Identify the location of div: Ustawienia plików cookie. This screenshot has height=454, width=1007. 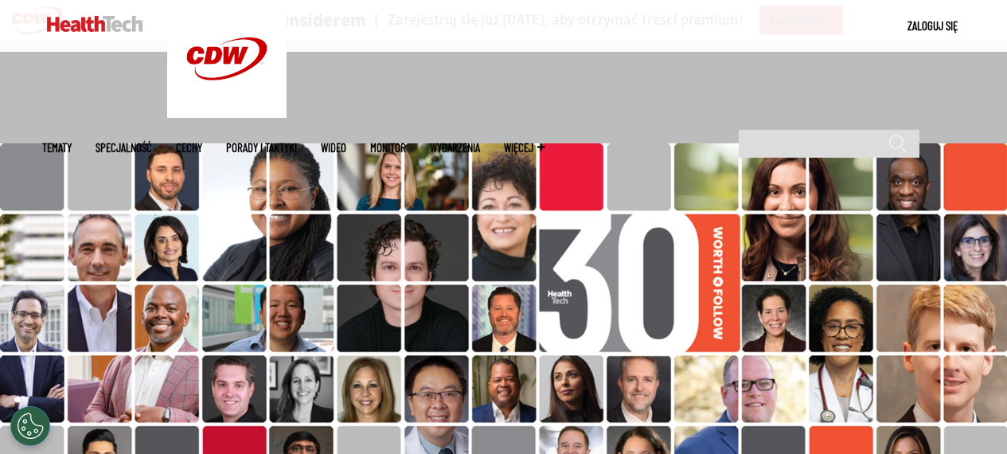
(30, 426).